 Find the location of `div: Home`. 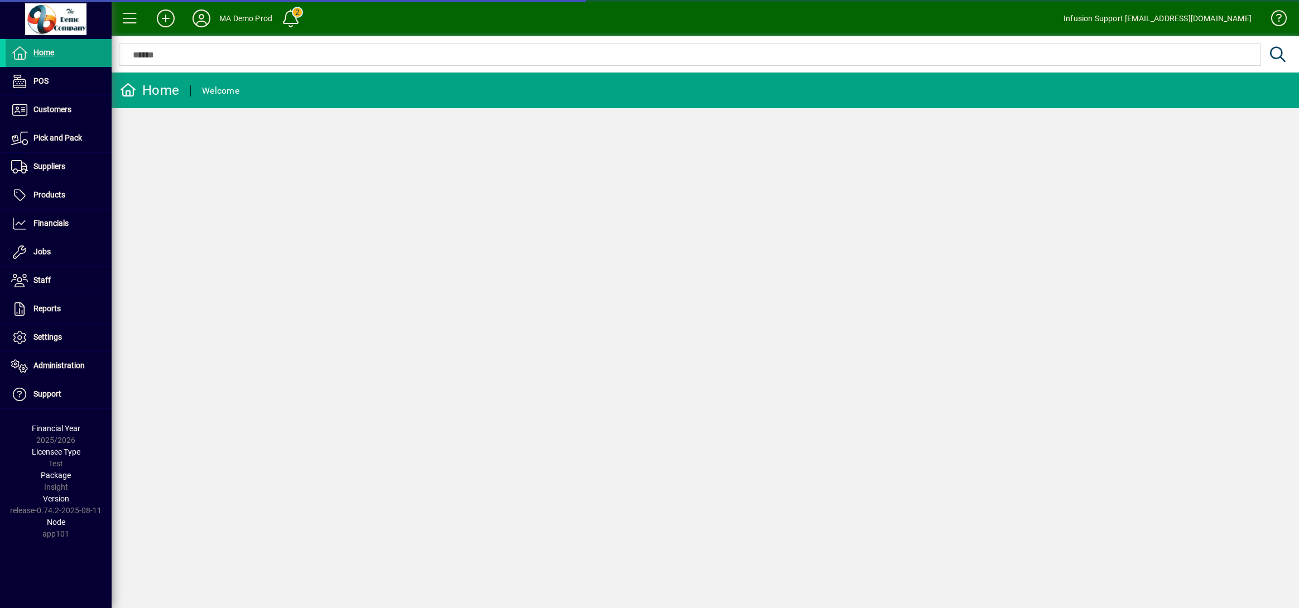

div: Home is located at coordinates (150, 90).